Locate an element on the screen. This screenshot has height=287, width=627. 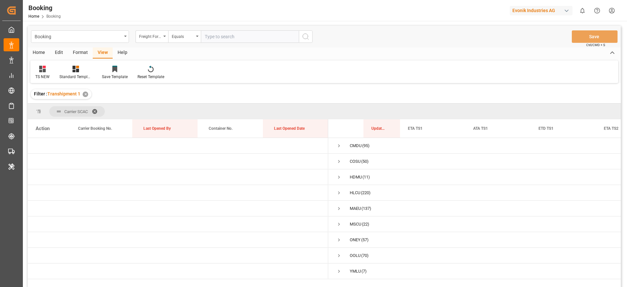
span: Ctrl/CMD + S is located at coordinates (596, 45).